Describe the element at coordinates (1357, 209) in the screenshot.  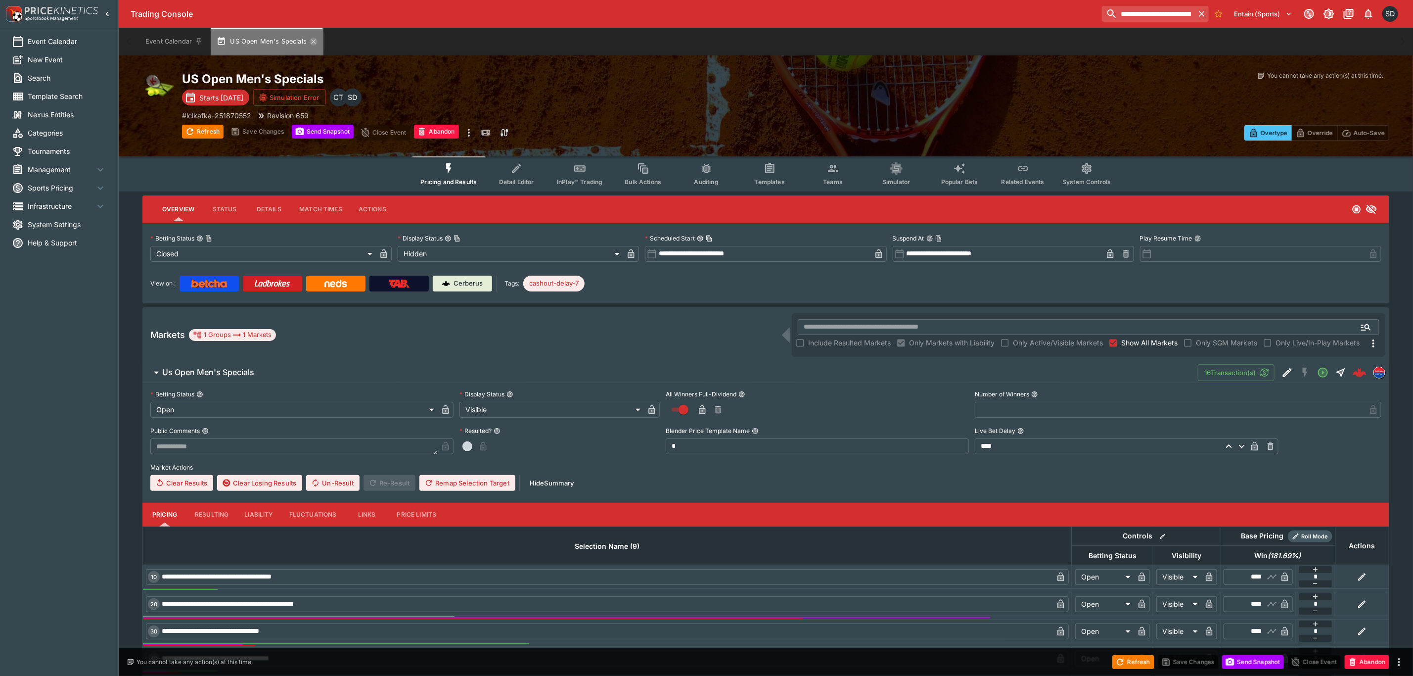
I see `svg: Closed` at that location.